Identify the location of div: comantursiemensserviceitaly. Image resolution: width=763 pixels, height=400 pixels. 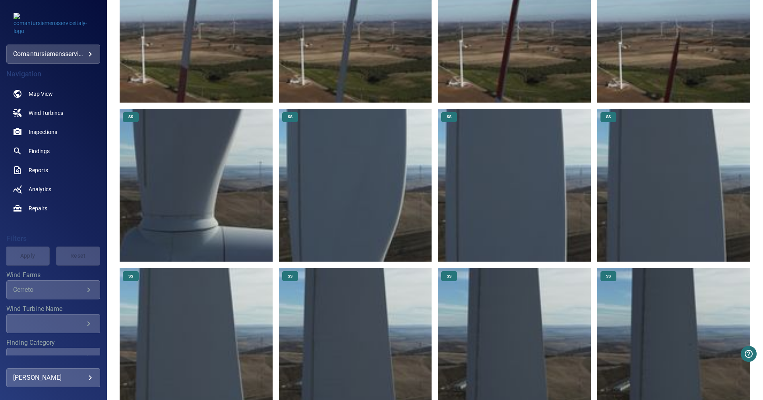
(53, 54).